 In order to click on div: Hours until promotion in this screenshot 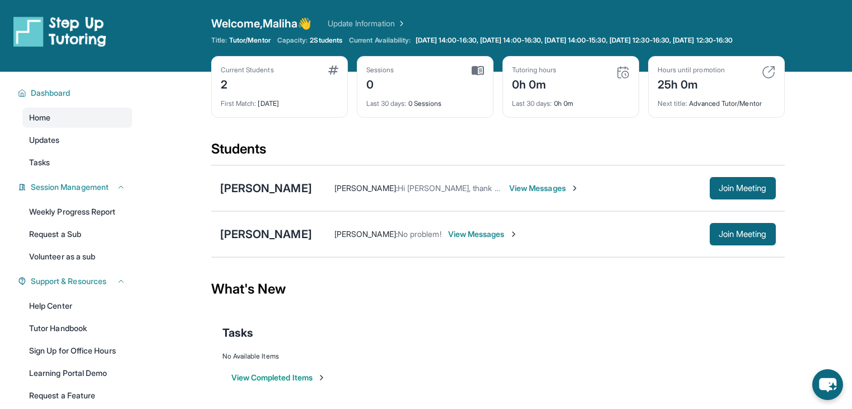, I will do `click(691, 70)`.